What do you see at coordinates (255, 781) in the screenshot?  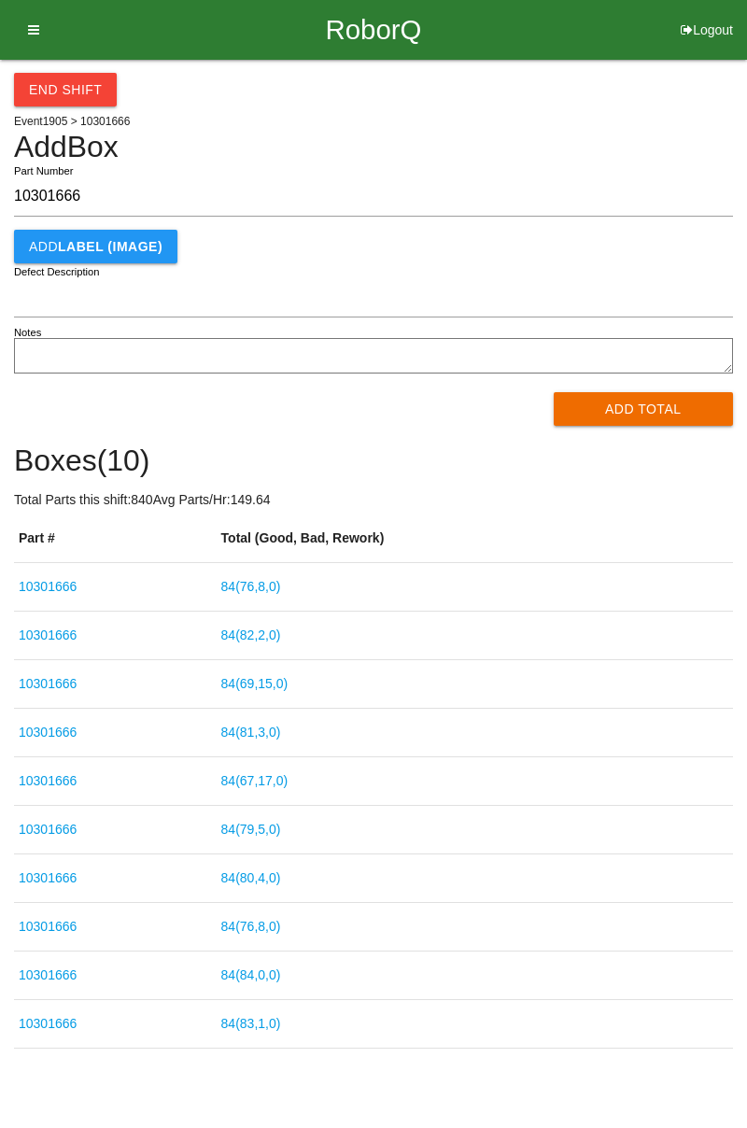 I see `a: 84(67,17,0)` at bounding box center [255, 781].